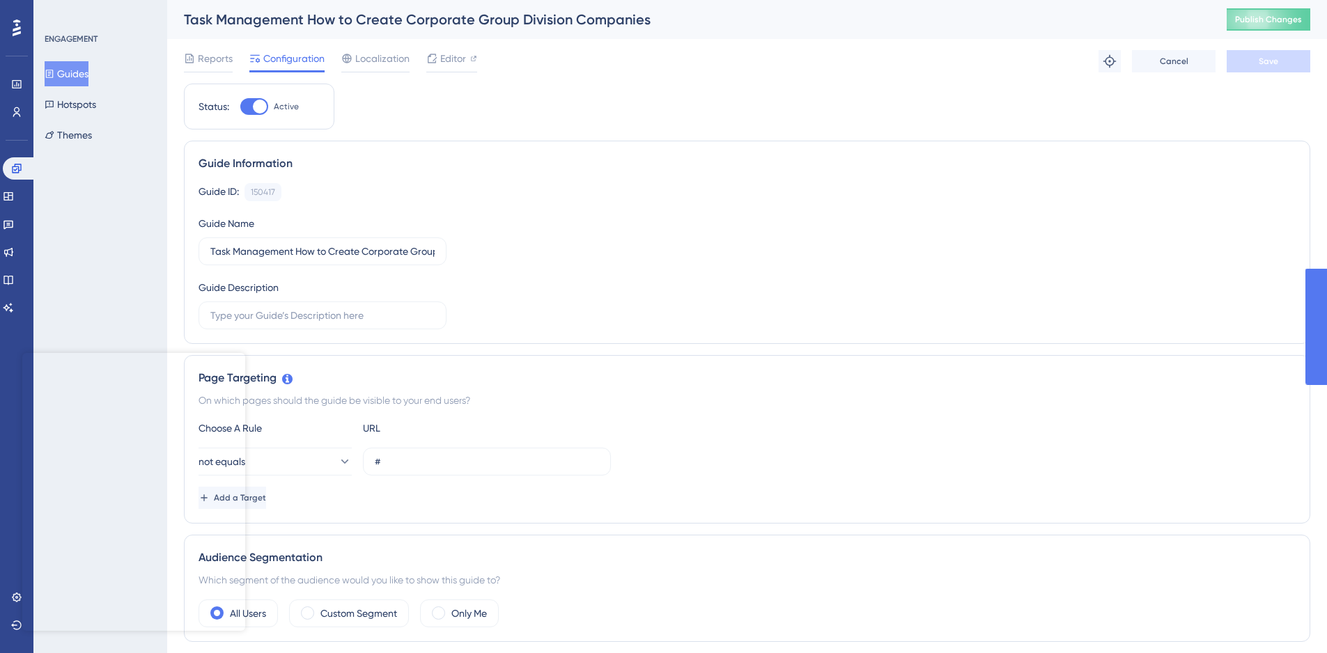 The image size is (1327, 653). Describe the element at coordinates (359, 614) in the screenshot. I see `label: Custom Segment` at that location.